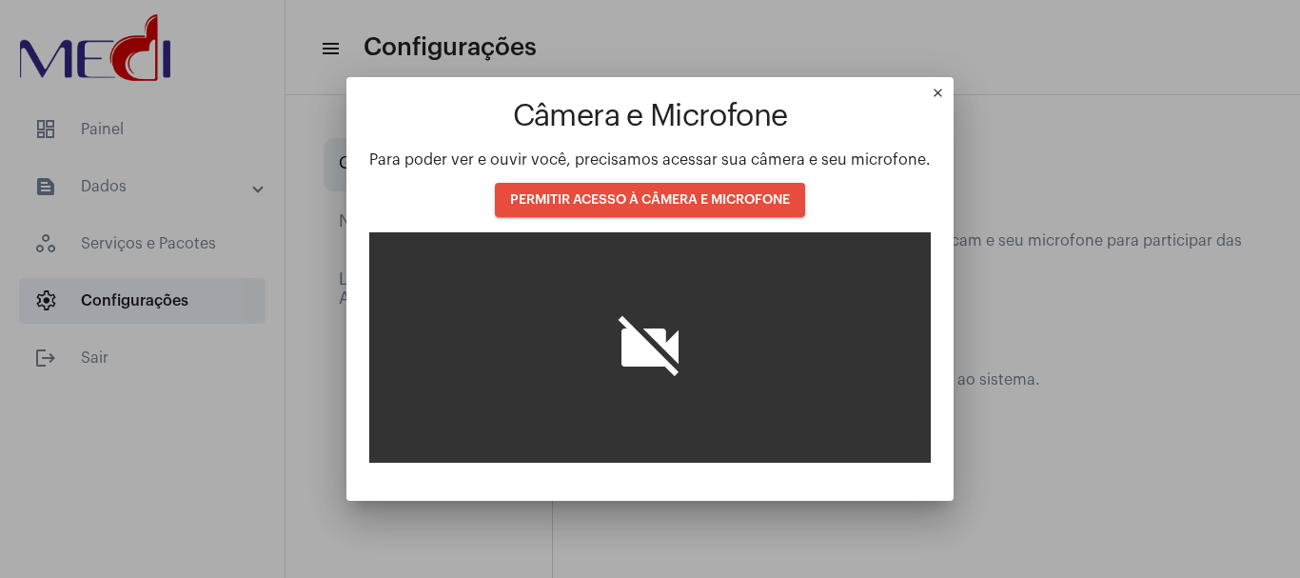 This screenshot has width=1300, height=578. Describe the element at coordinates (650, 200) in the screenshot. I see `span: PERMITIR ACESSO À CÂMERA E MICROFONE` at that location.